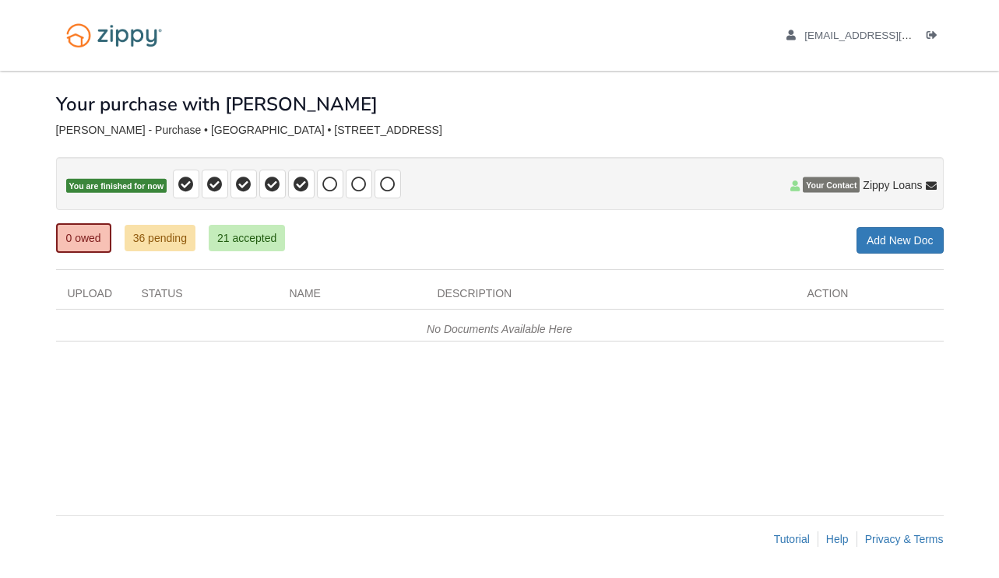 The width and height of the screenshot is (999, 578). Describe the element at coordinates (117, 186) in the screenshot. I see `span: You are finished for now` at that location.